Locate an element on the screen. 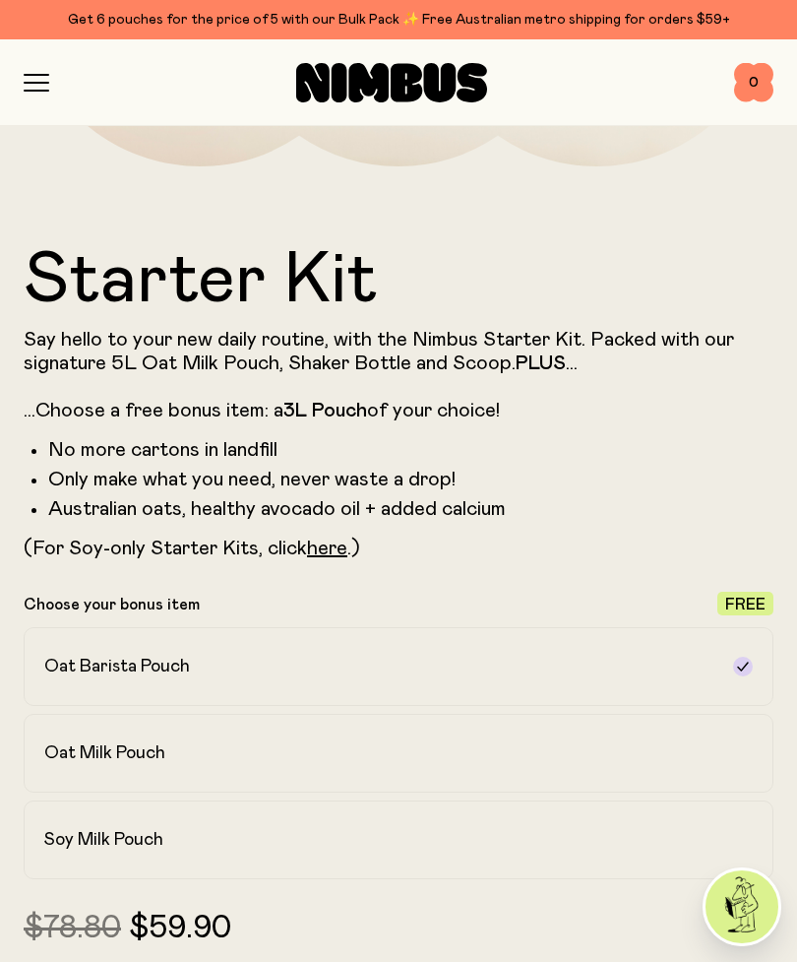  h2: Oat Barista Pouch is located at coordinates (117, 666).